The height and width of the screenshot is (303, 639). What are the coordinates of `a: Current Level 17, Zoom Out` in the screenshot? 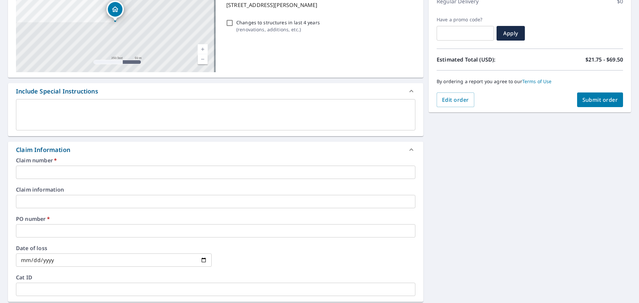 It's located at (203, 59).